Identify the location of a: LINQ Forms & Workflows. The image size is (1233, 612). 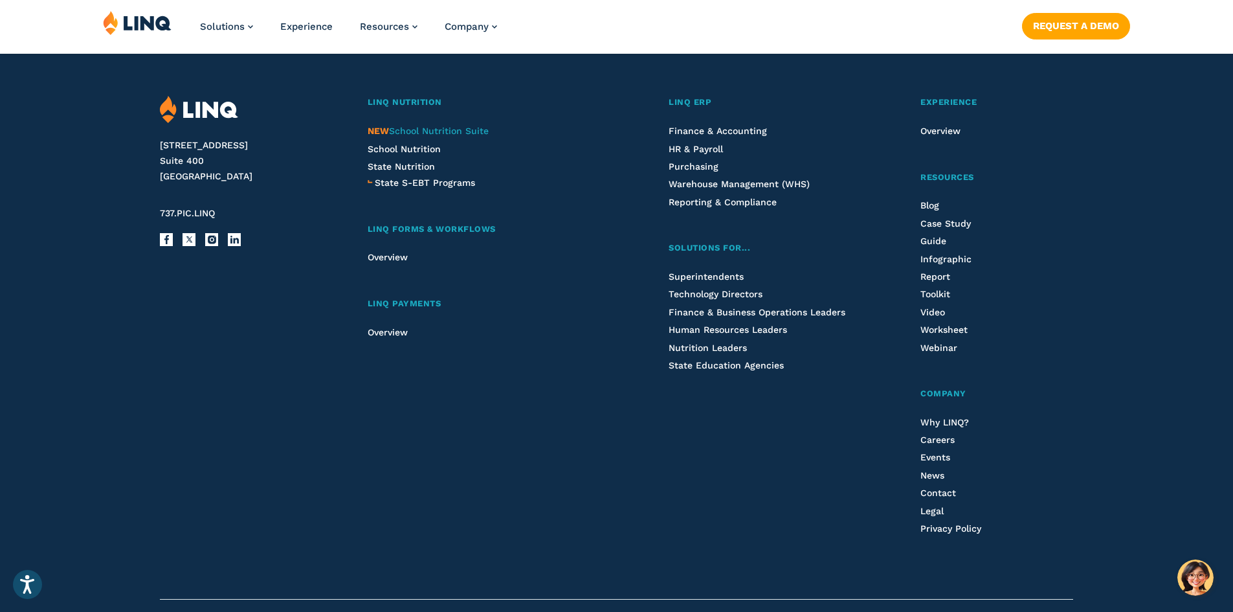
(484, 229).